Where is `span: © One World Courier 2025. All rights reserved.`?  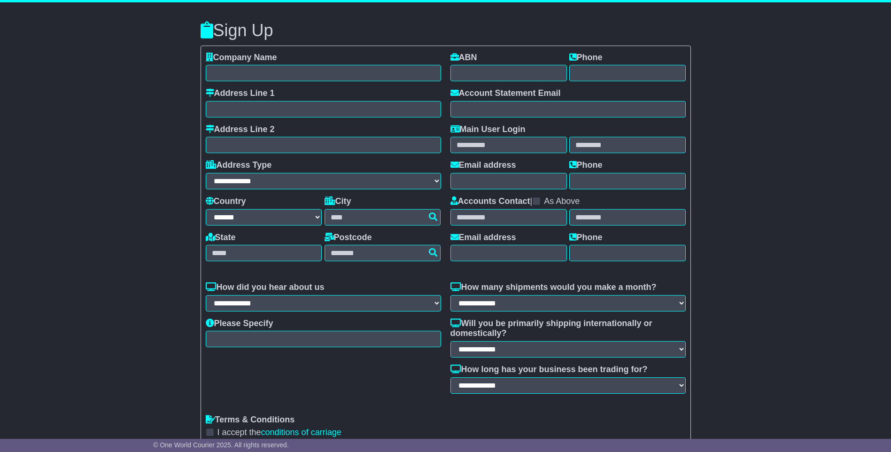 span: © One World Courier 2025. All rights reserved. is located at coordinates (221, 445).